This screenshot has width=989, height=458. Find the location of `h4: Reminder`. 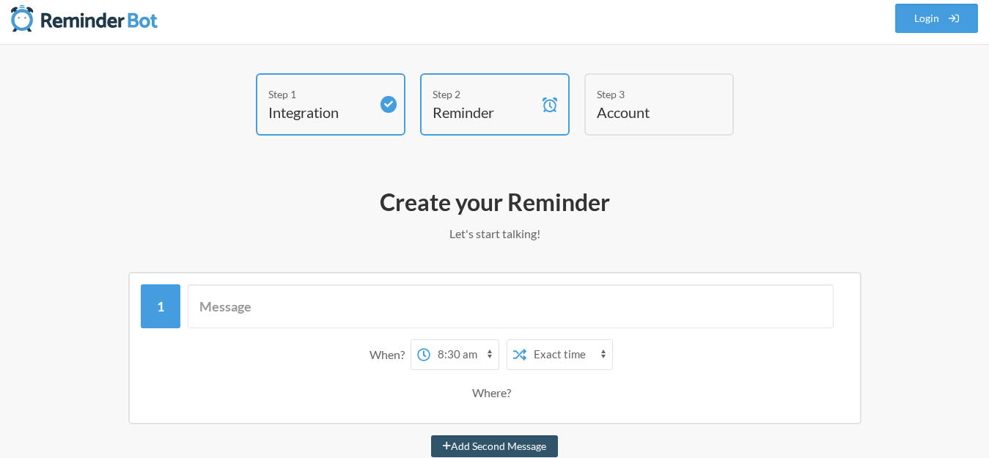

h4: Reminder is located at coordinates (484, 112).